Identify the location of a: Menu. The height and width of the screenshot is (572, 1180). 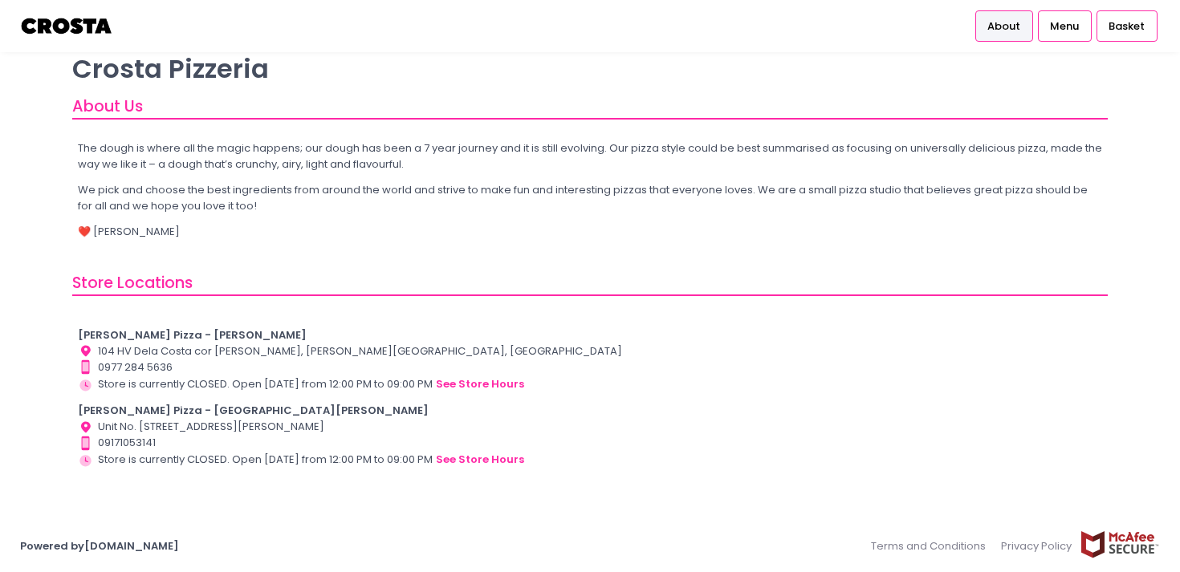
(1064, 26).